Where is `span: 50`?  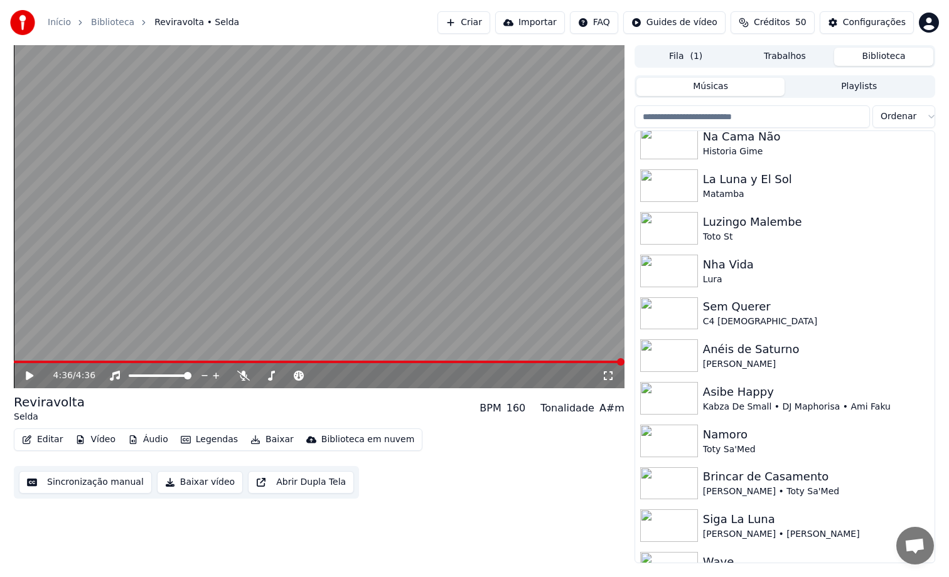 span: 50 is located at coordinates (801, 23).